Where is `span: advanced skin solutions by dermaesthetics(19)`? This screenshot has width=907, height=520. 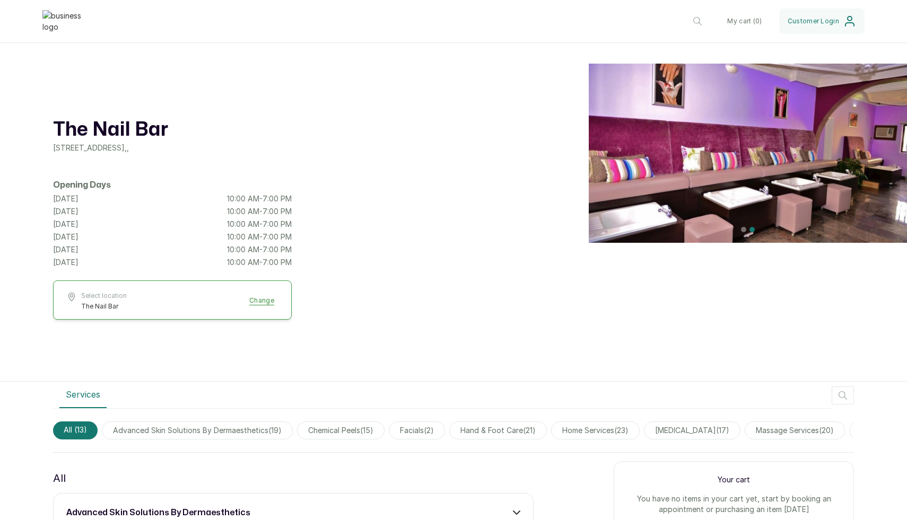
span: advanced skin solutions by dermaesthetics(19) is located at coordinates (197, 431).